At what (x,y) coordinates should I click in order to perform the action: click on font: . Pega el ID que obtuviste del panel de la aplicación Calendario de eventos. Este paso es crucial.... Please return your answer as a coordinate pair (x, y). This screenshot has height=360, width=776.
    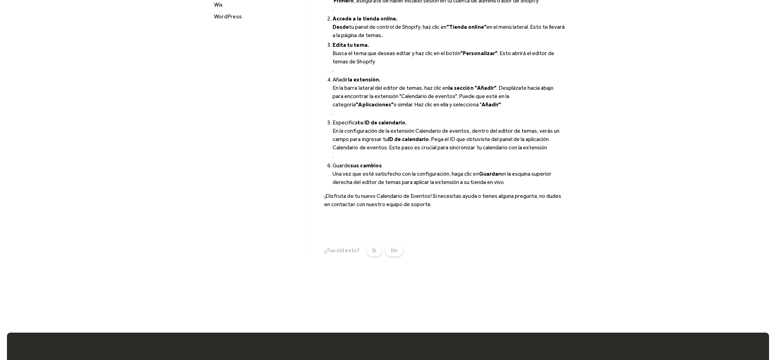
    Looking at the image, I should click on (440, 143).